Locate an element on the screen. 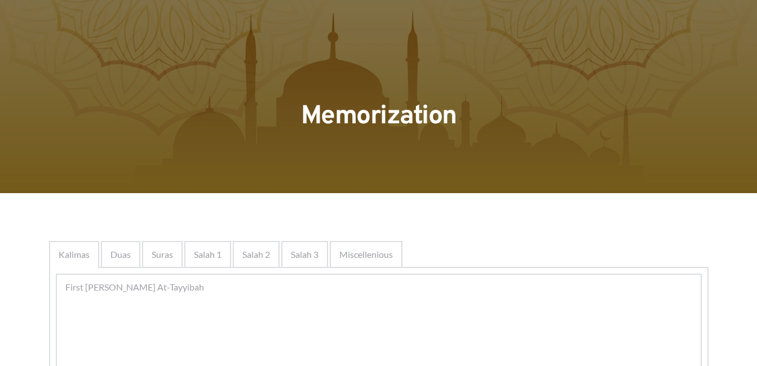 Image resolution: width=757 pixels, height=366 pixels. span: Salah 3 is located at coordinates (304, 255).